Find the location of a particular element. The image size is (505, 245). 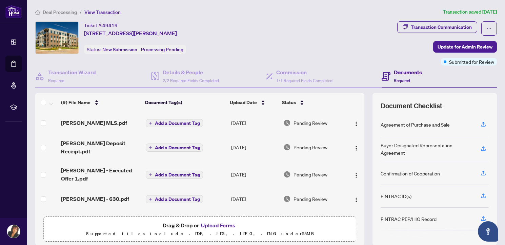

h4: Documents is located at coordinates (408, 72).